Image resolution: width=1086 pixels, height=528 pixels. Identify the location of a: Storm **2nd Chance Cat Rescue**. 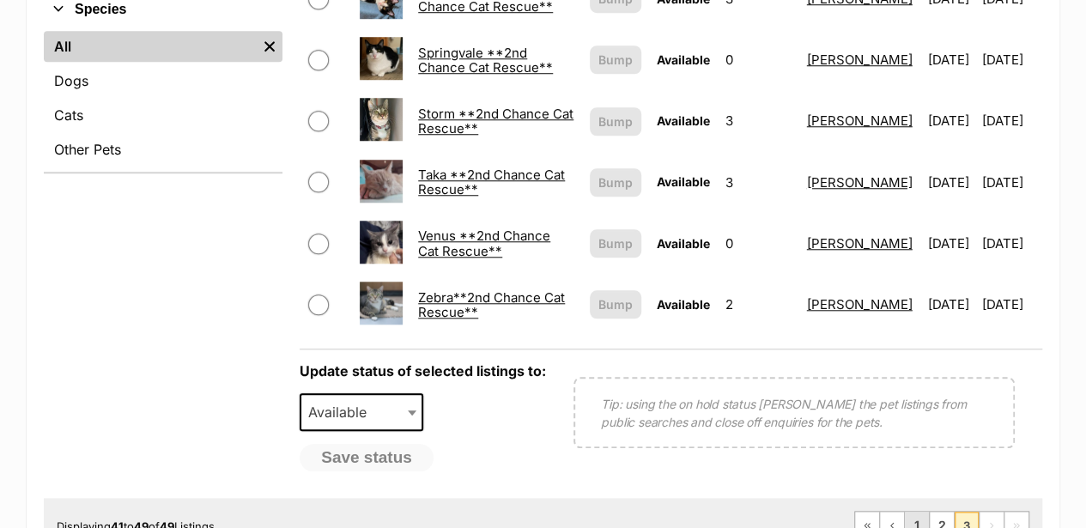
(495, 121).